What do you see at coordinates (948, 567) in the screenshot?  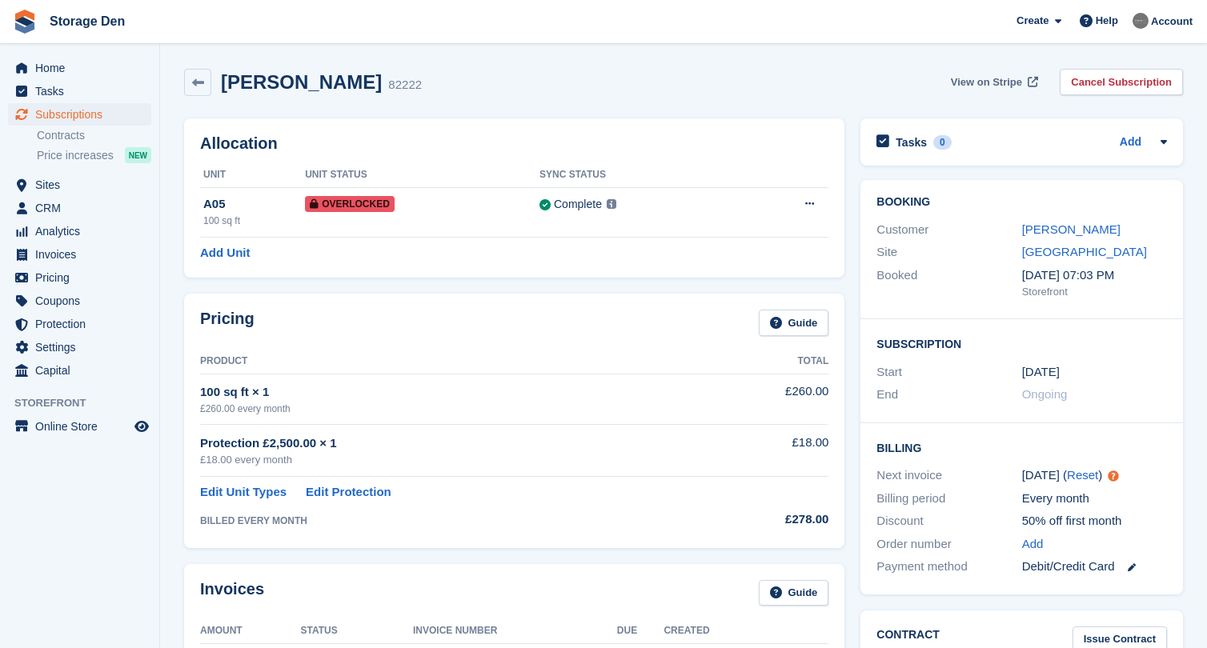 I see `div: Payment method` at bounding box center [948, 567].